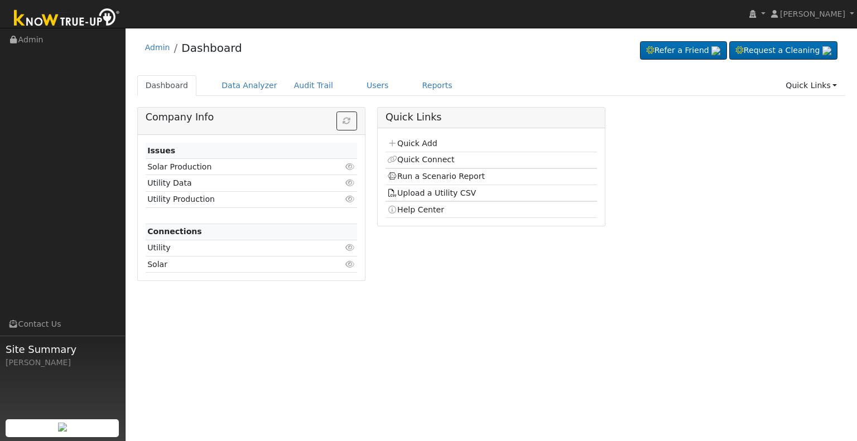 The image size is (857, 441). What do you see at coordinates (234, 264) in the screenshot?
I see `td: Solar` at bounding box center [234, 264].